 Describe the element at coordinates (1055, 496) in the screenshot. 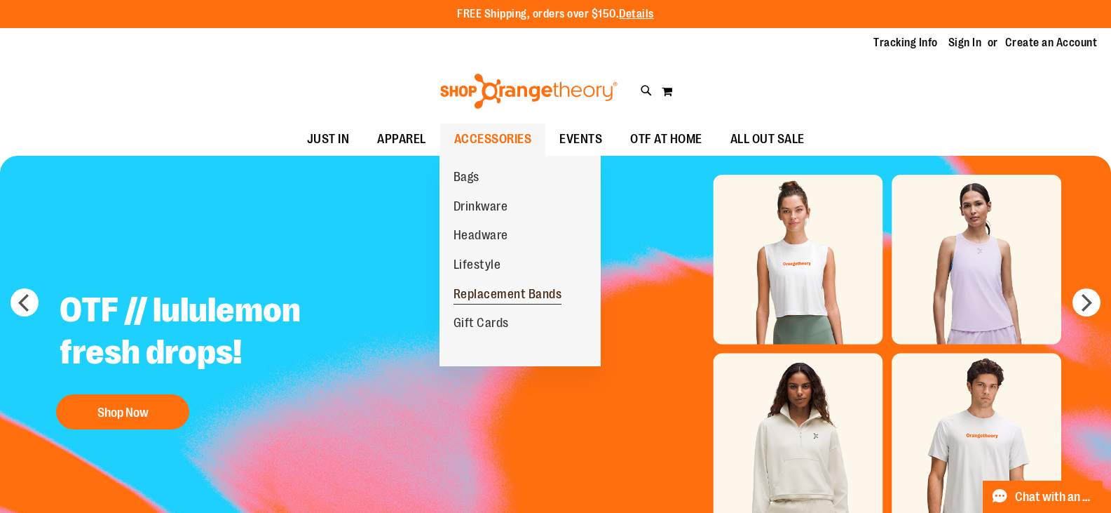

I see `span: Chat with an Expert` at that location.